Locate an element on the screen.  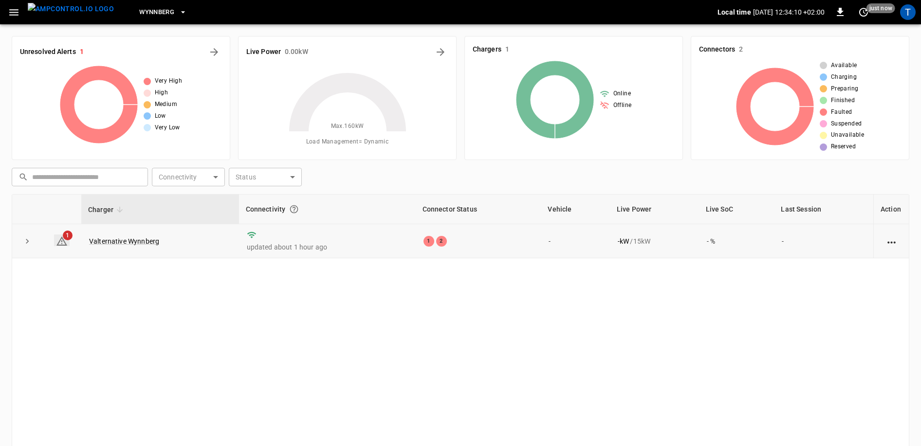
a: Valternative Wynnberg is located at coordinates (124, 241).